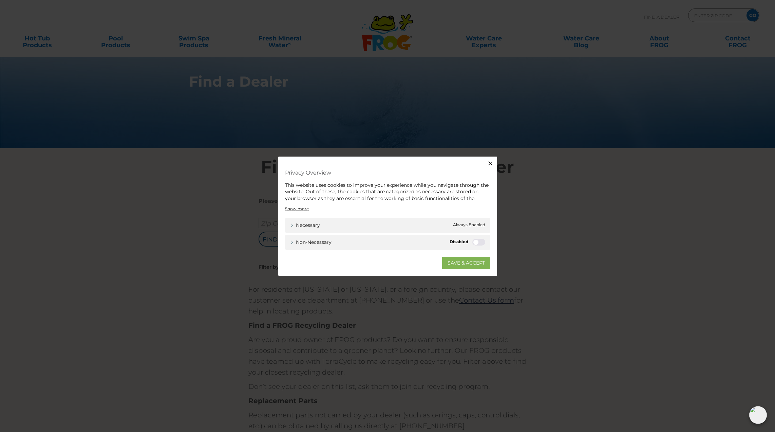 The image size is (775, 432). I want to click on span: Always Enabled, so click(469, 225).